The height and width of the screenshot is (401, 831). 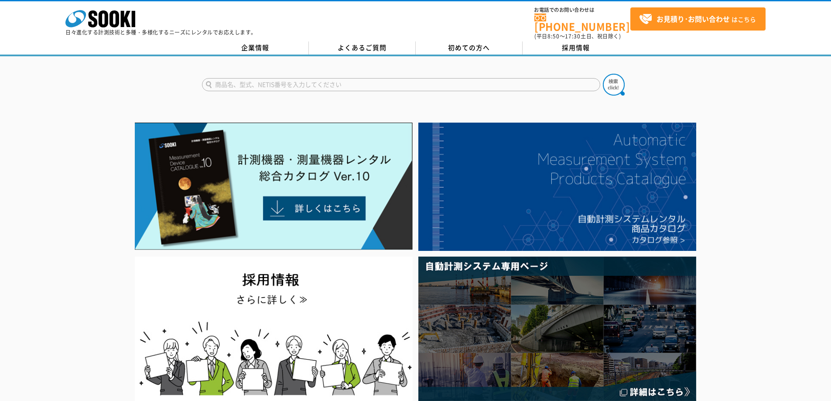 What do you see at coordinates (553, 36) in the screenshot?
I see `span: 8:50` at bounding box center [553, 36].